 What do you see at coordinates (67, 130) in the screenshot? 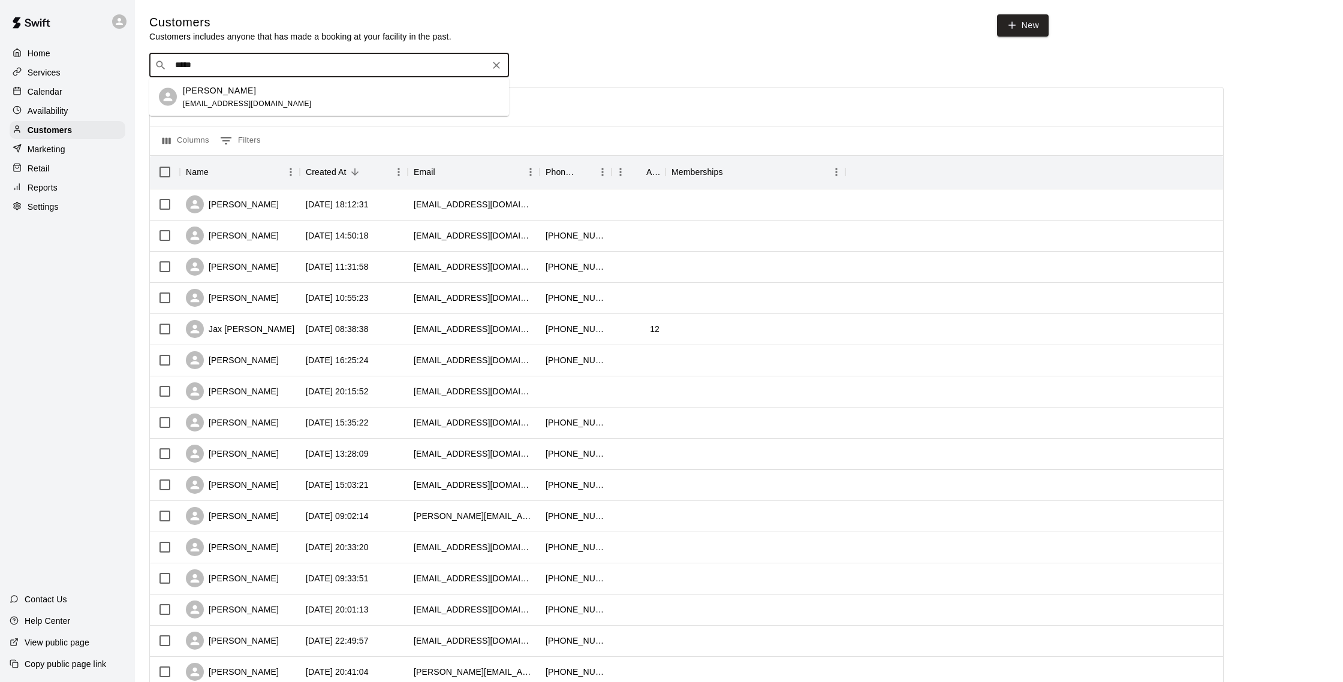
I see `a: Customers` at bounding box center [67, 130].